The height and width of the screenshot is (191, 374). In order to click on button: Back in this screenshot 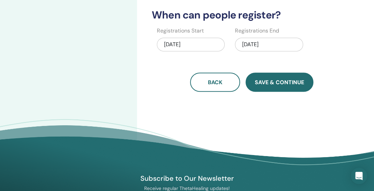, I will do `click(215, 82)`.